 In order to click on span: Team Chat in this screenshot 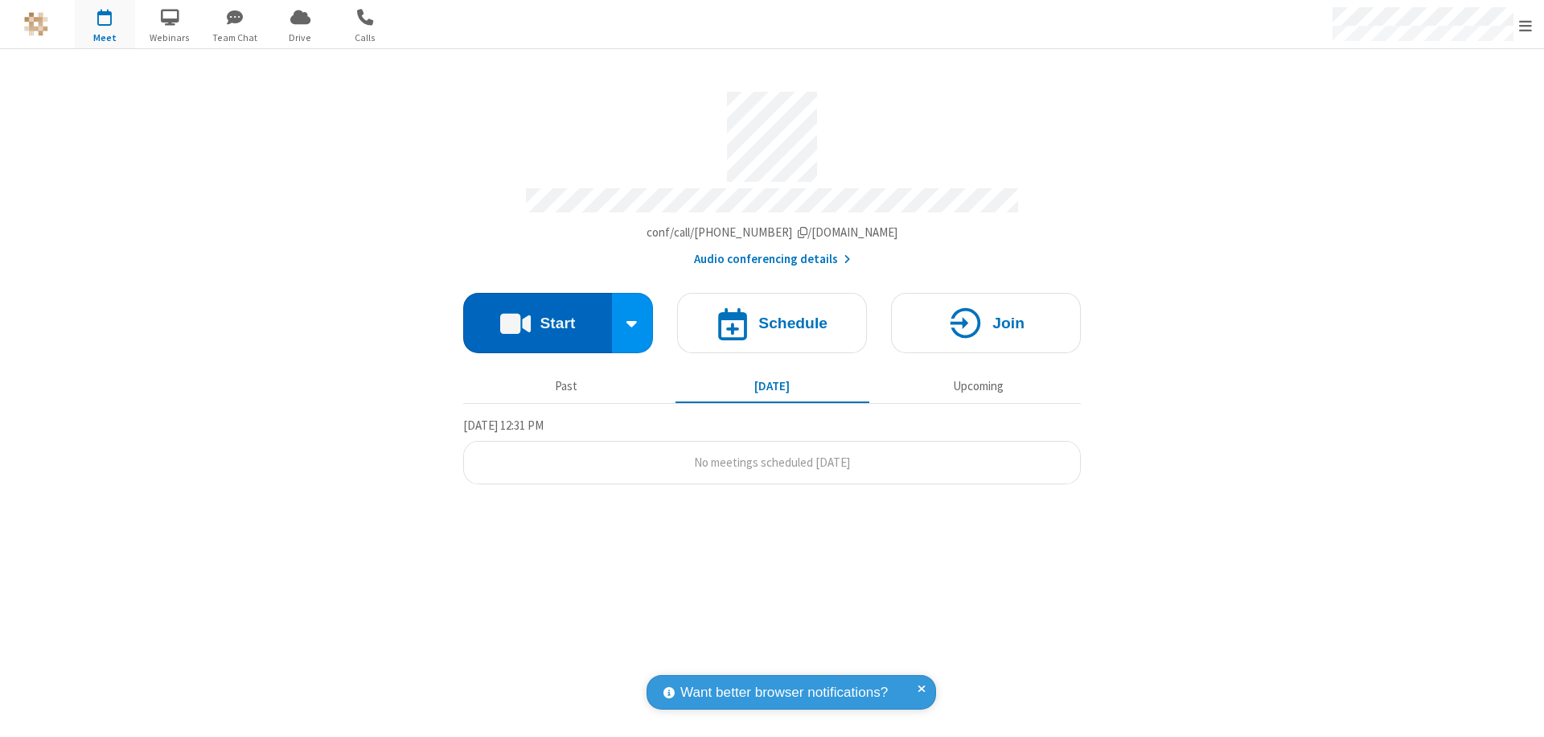, I will do `click(235, 38)`.